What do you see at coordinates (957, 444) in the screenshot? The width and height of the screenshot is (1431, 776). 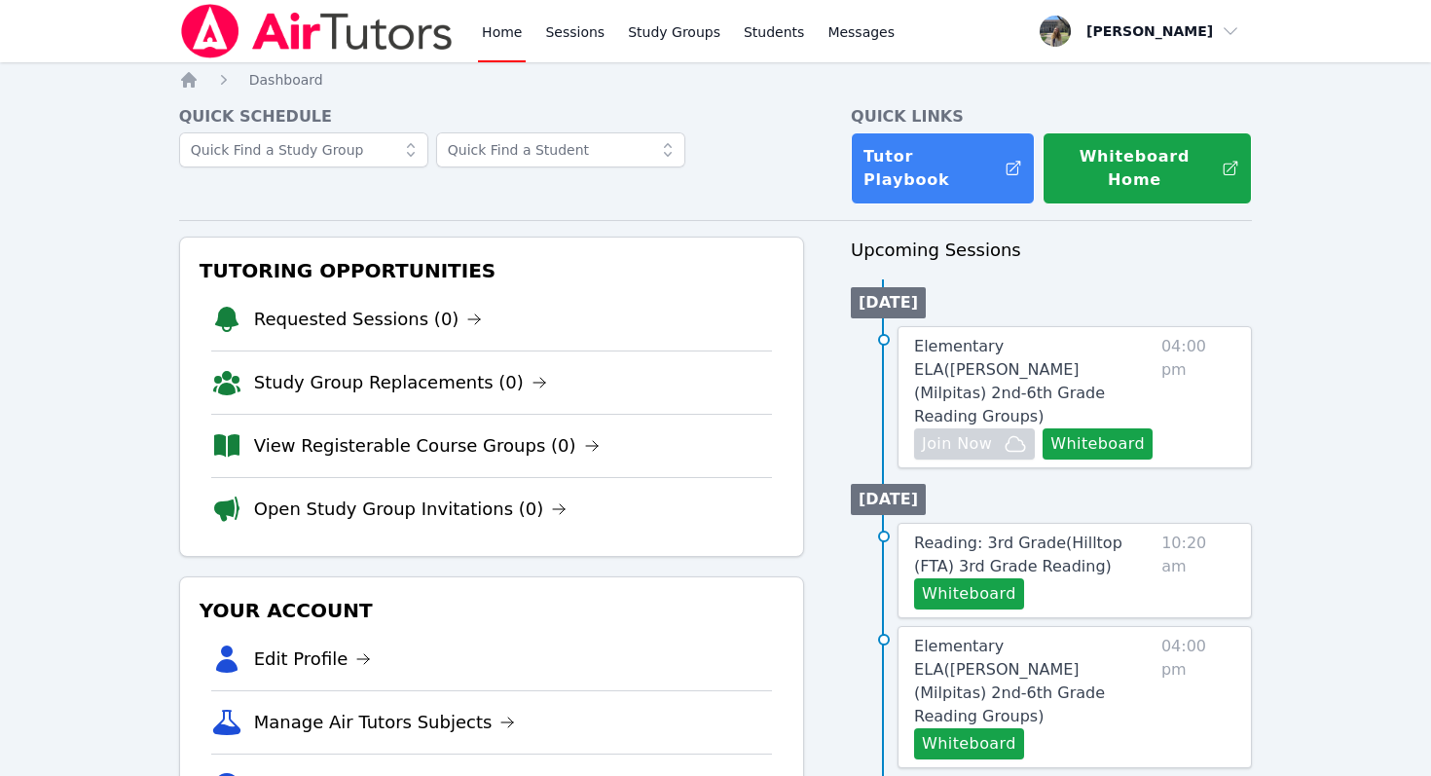 I see `span: Join Now` at bounding box center [957, 444].